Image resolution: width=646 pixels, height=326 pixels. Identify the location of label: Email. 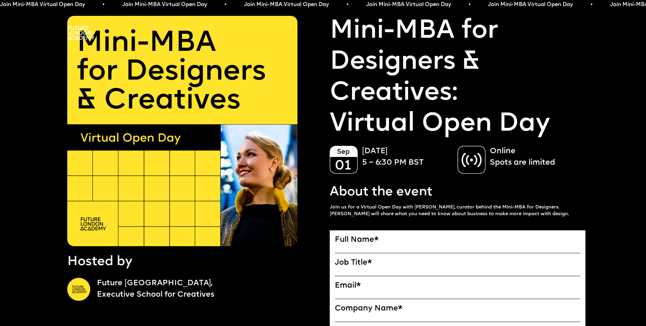
(458, 286).